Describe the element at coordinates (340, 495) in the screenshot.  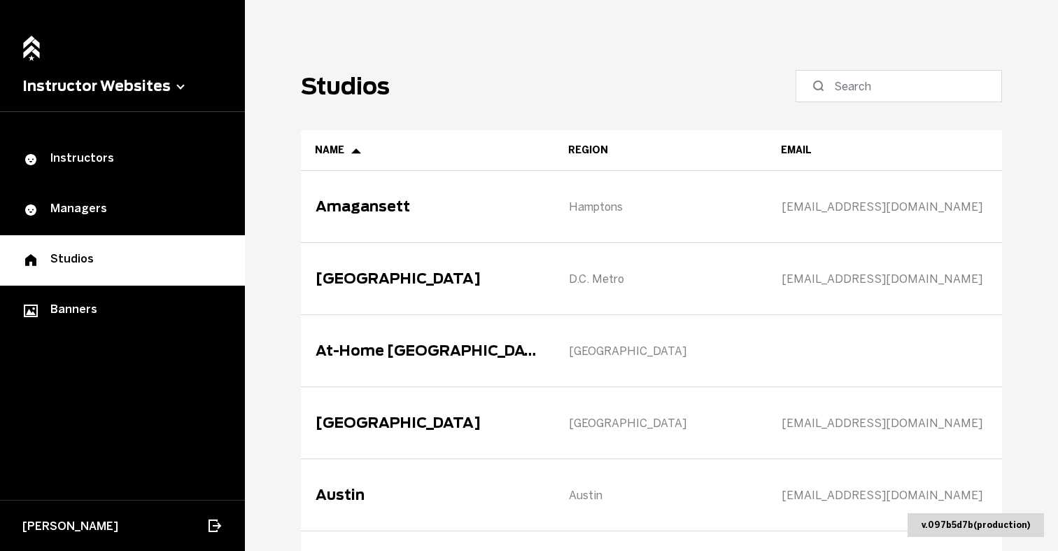
I see `div: Austin` at that location.